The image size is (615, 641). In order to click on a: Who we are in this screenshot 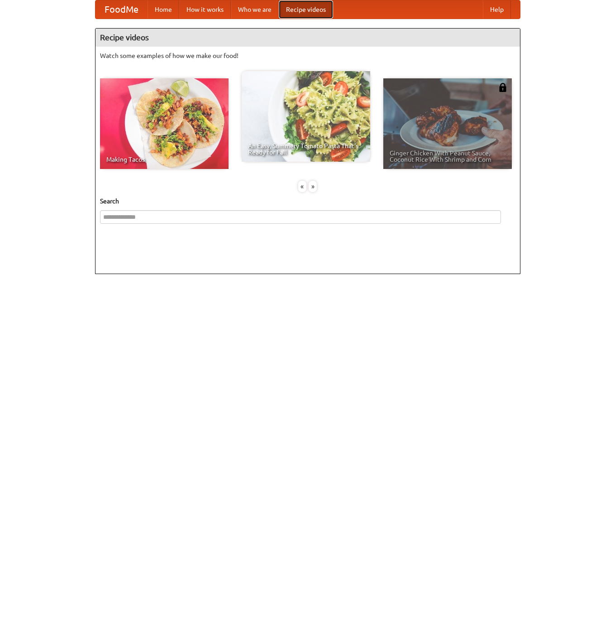, I will do `click(255, 10)`.